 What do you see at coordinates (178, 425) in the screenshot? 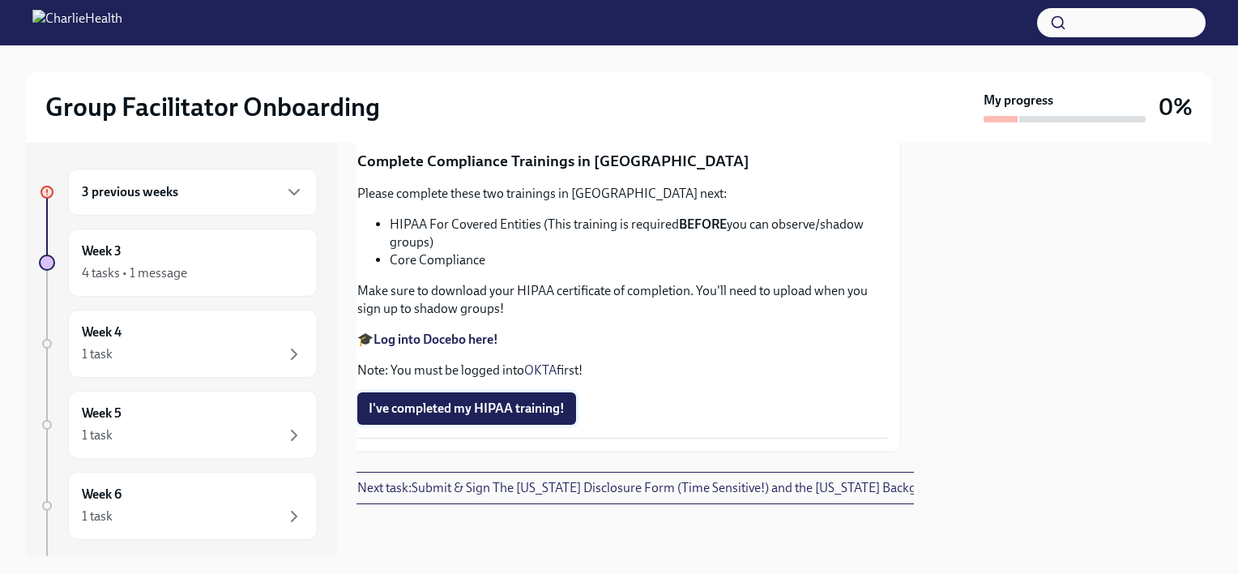
I see `a: Week 51 task` at bounding box center [178, 425].